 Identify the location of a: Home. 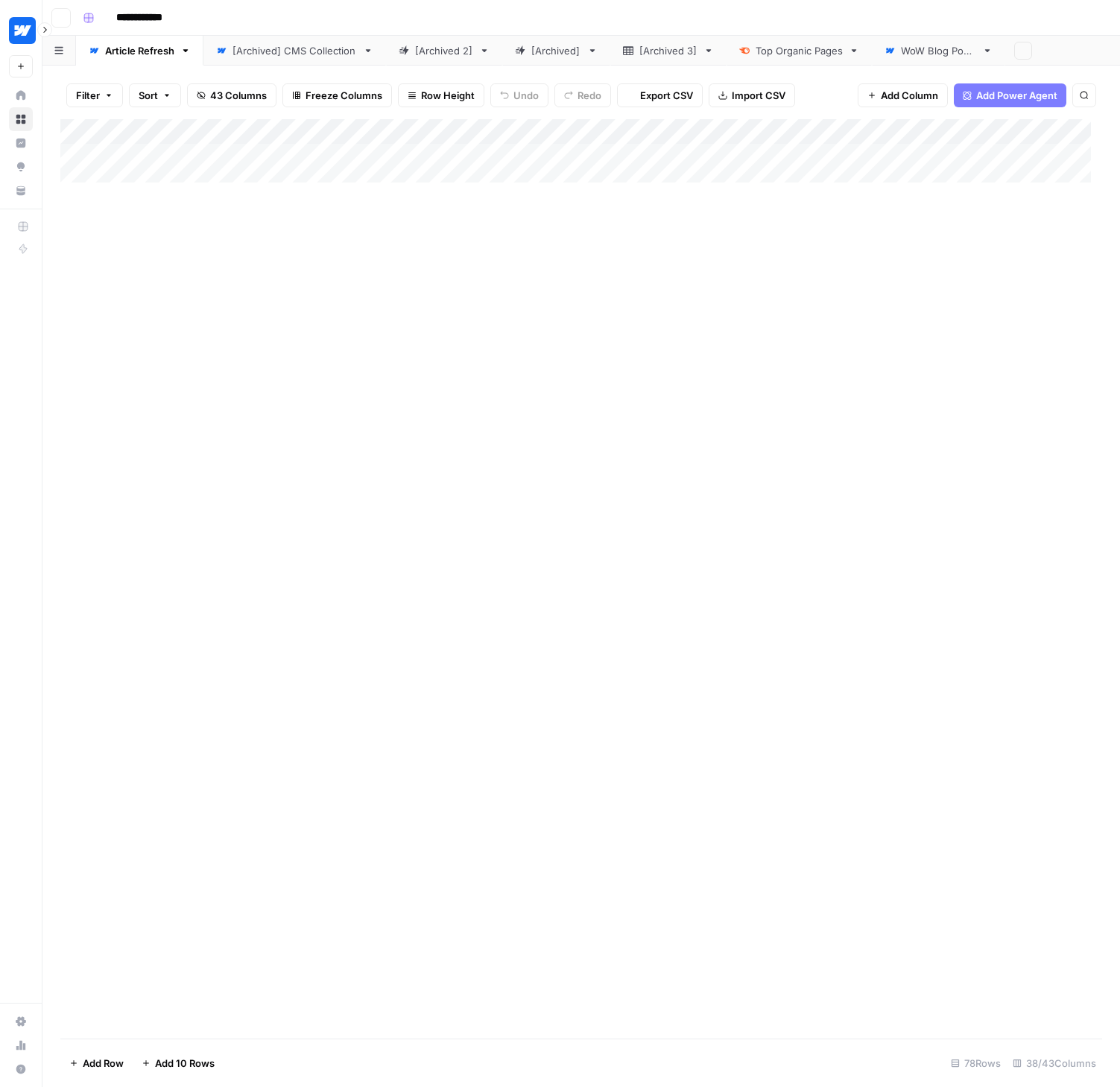
(21, 95).